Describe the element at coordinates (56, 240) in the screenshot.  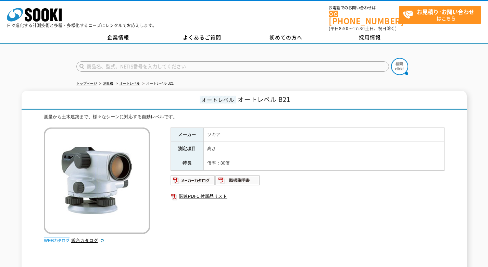
I see `img: webカタログ` at that location.